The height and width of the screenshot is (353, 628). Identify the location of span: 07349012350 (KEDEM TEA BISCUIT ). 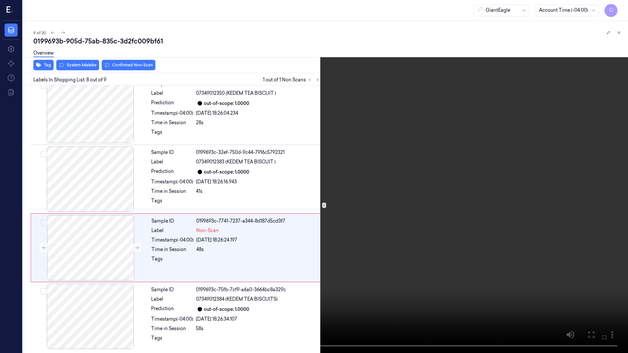
(236, 93).